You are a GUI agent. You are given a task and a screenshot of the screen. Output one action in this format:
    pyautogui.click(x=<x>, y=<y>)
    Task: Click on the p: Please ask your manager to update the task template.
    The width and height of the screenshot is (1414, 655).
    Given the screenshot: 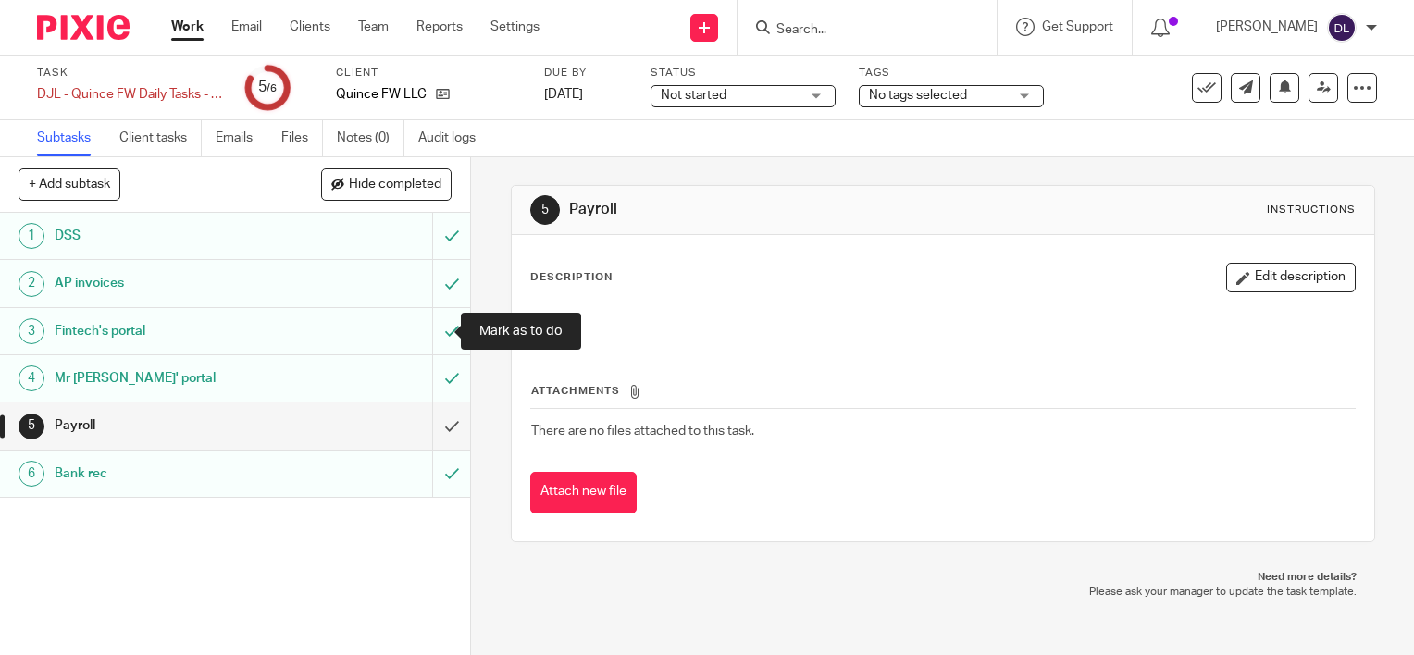 What is the action you would take?
    pyautogui.click(x=943, y=592)
    